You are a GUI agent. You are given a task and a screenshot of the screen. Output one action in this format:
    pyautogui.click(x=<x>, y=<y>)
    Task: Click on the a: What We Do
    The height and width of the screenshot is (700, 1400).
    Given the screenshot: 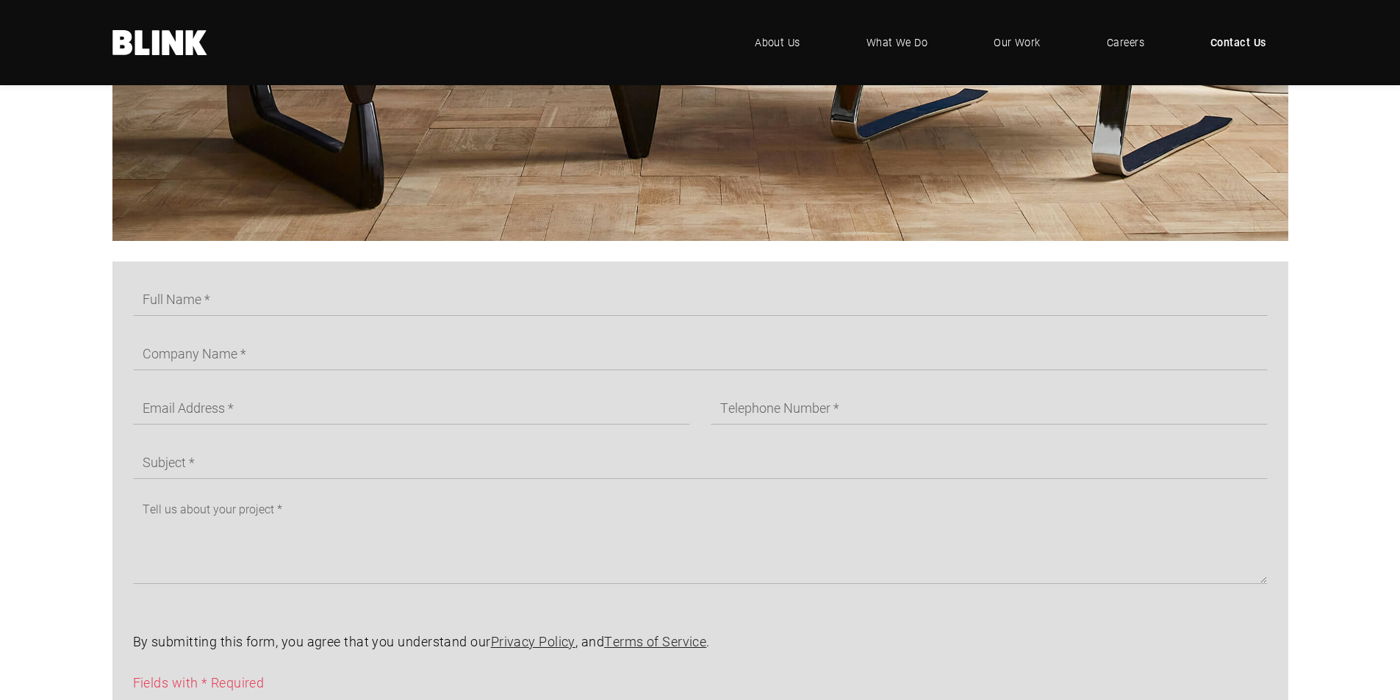 What is the action you would take?
    pyautogui.click(x=897, y=43)
    